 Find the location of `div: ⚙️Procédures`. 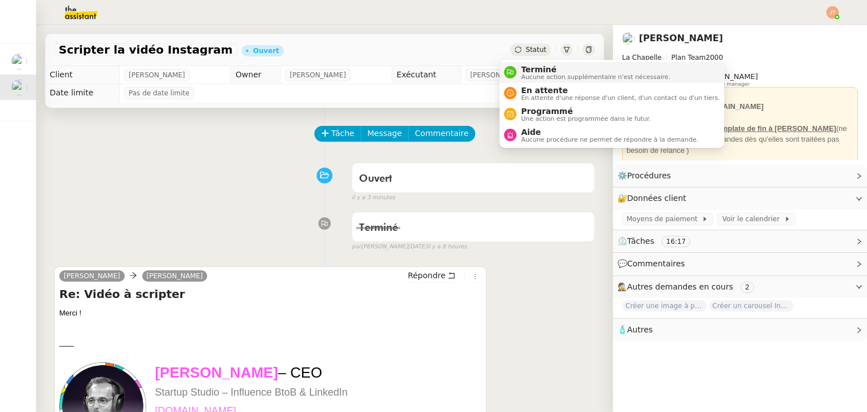

div: ⚙️Procédures is located at coordinates (740, 175).